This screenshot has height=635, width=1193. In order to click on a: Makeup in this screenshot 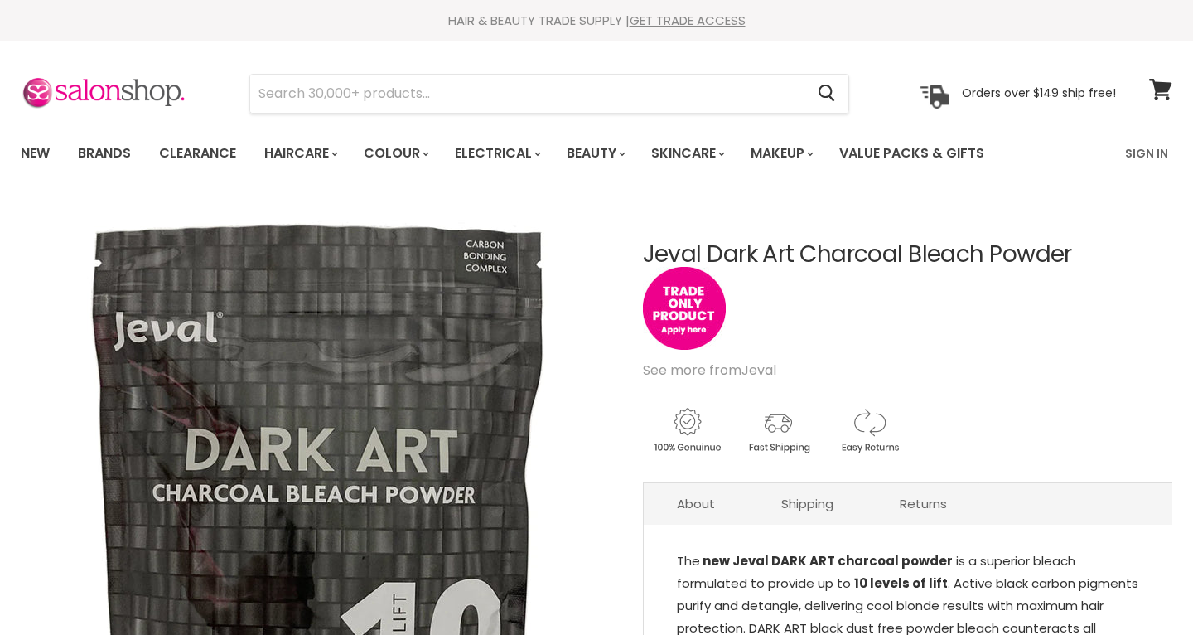, I will do `click(781, 153)`.